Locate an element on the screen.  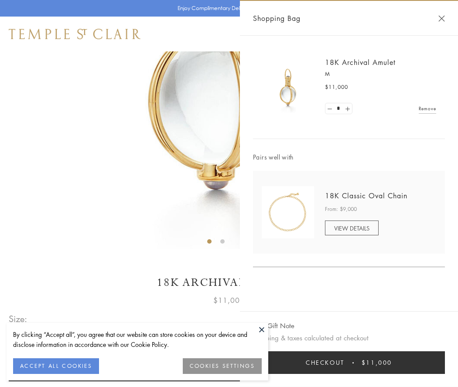
p: M is located at coordinates (380, 74).